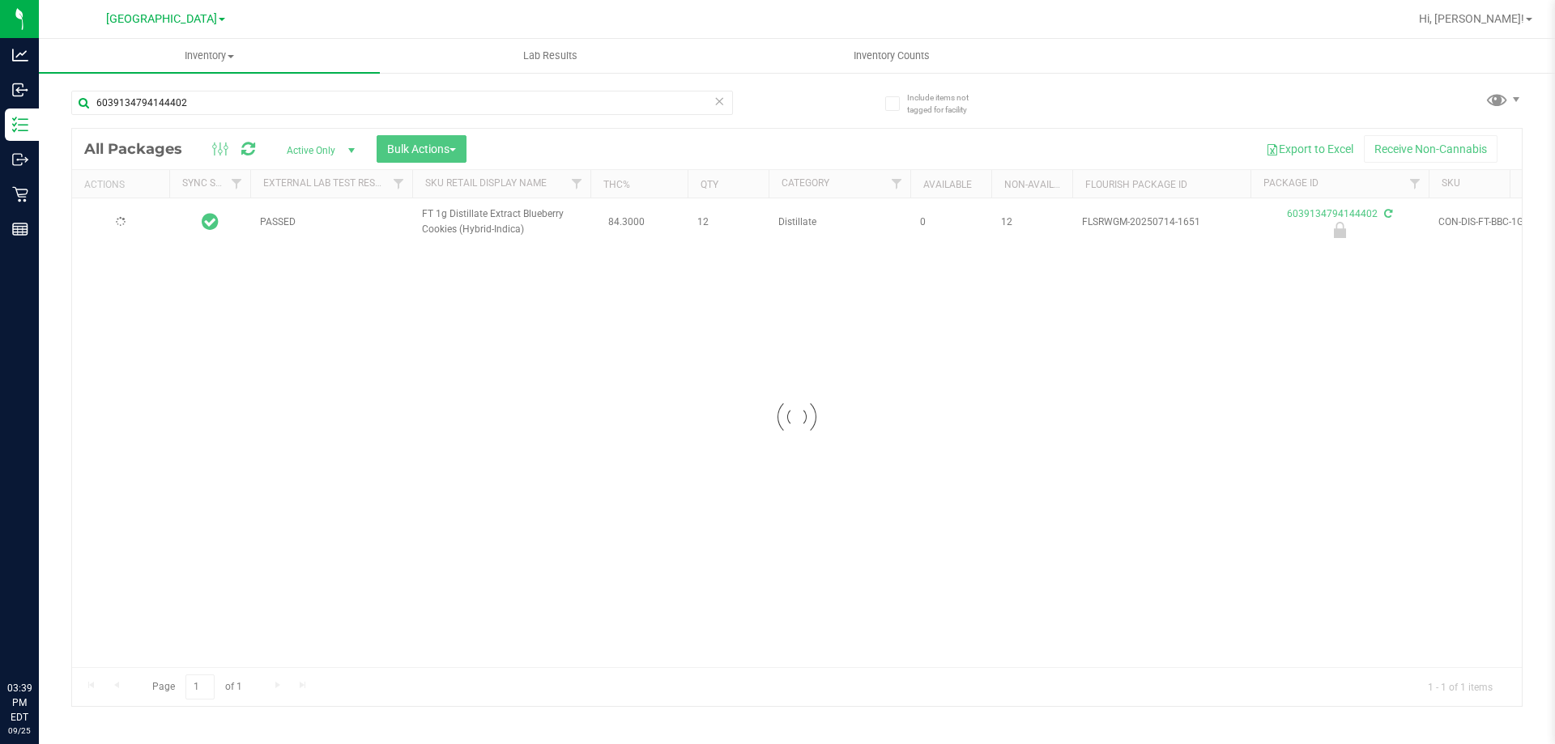 Image resolution: width=1555 pixels, height=744 pixels. I want to click on a: Lab Results, so click(550, 56).